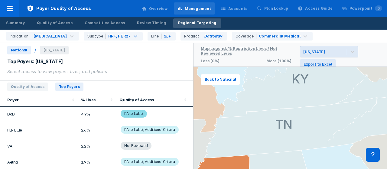 This screenshot has width=387, height=169. Describe the element at coordinates (280, 36) in the screenshot. I see `div: Commercial Medical` at that location.